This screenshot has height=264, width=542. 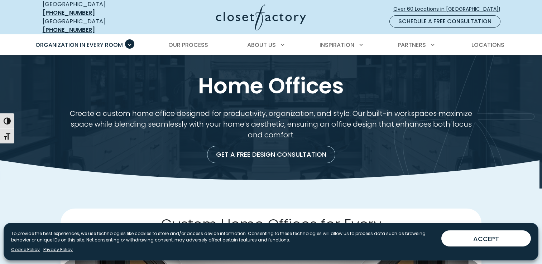 I want to click on span: Our Process, so click(x=188, y=45).